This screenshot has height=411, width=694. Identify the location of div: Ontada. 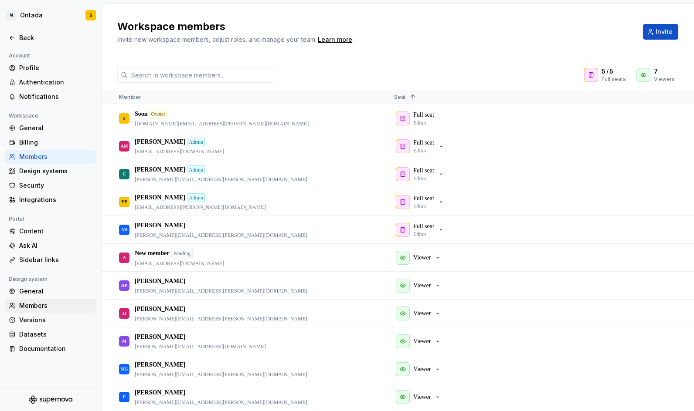
(31, 15).